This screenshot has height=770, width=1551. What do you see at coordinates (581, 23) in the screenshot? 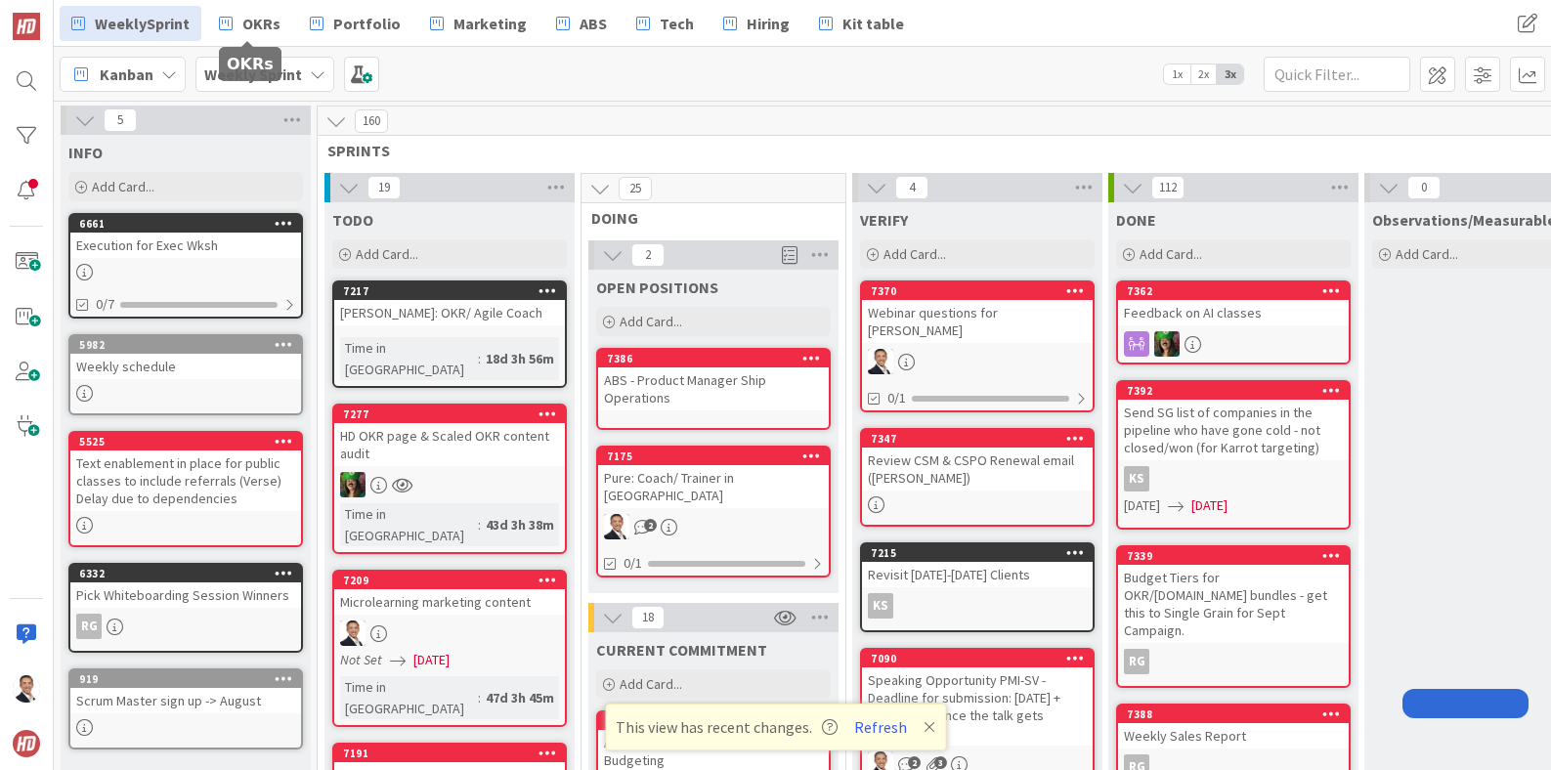
I see `a: ABS` at bounding box center [581, 23].